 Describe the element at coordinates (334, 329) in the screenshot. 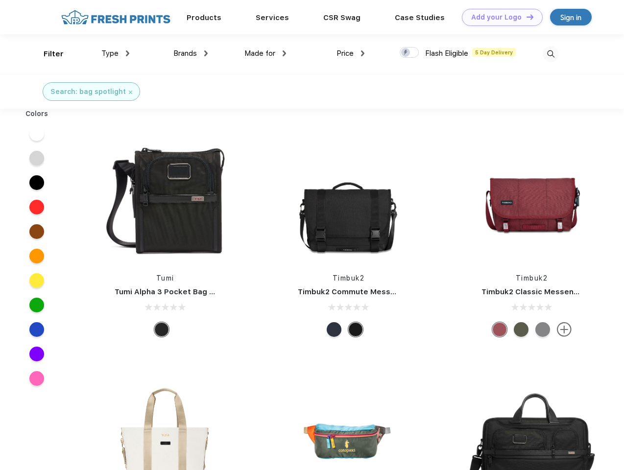

I see `div: Eco Nautical` at that location.